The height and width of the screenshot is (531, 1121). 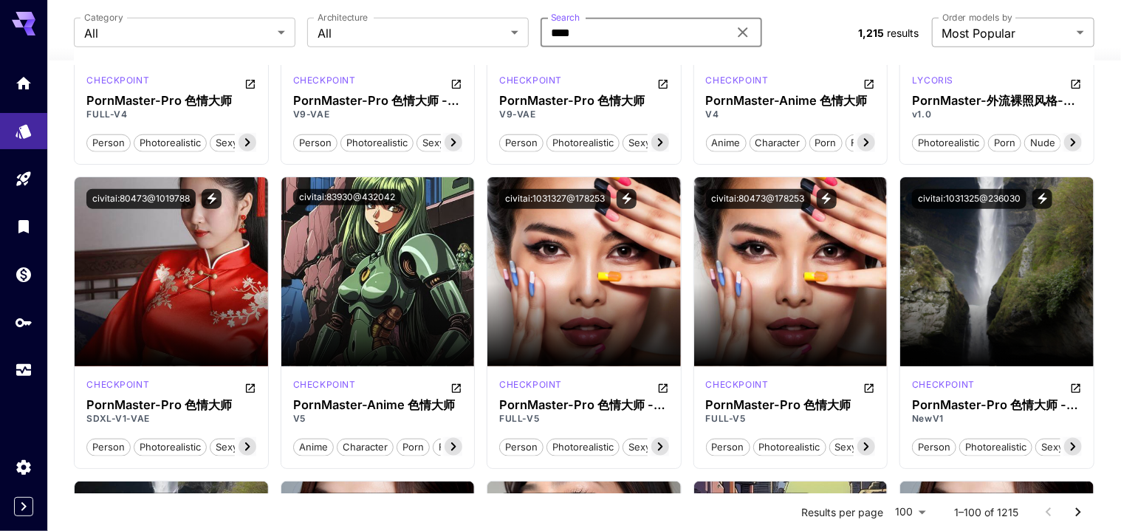 What do you see at coordinates (24, 506) in the screenshot?
I see `div: Expand sidebar` at bounding box center [24, 506].